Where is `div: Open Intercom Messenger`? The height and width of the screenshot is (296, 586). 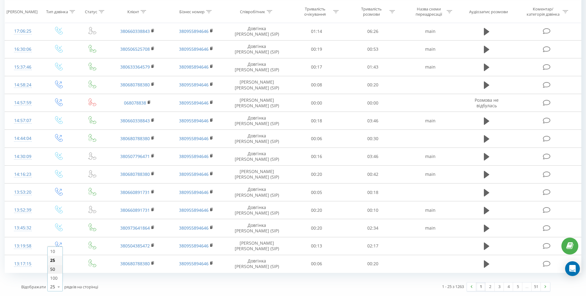 div: Open Intercom Messenger is located at coordinates (573, 269).